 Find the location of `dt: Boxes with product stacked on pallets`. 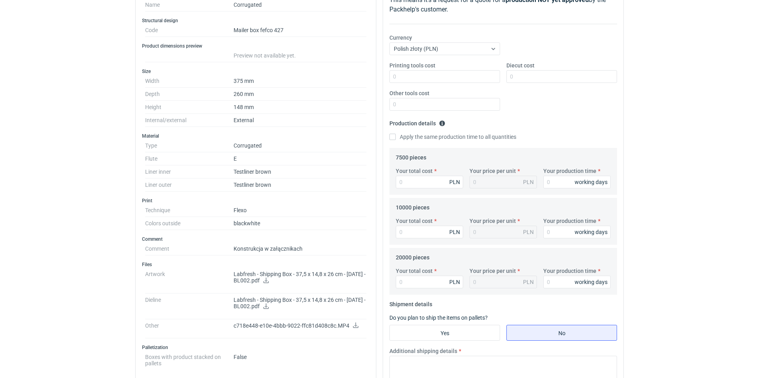

dt: Boxes with product stacked on pallets is located at coordinates (189, 359).